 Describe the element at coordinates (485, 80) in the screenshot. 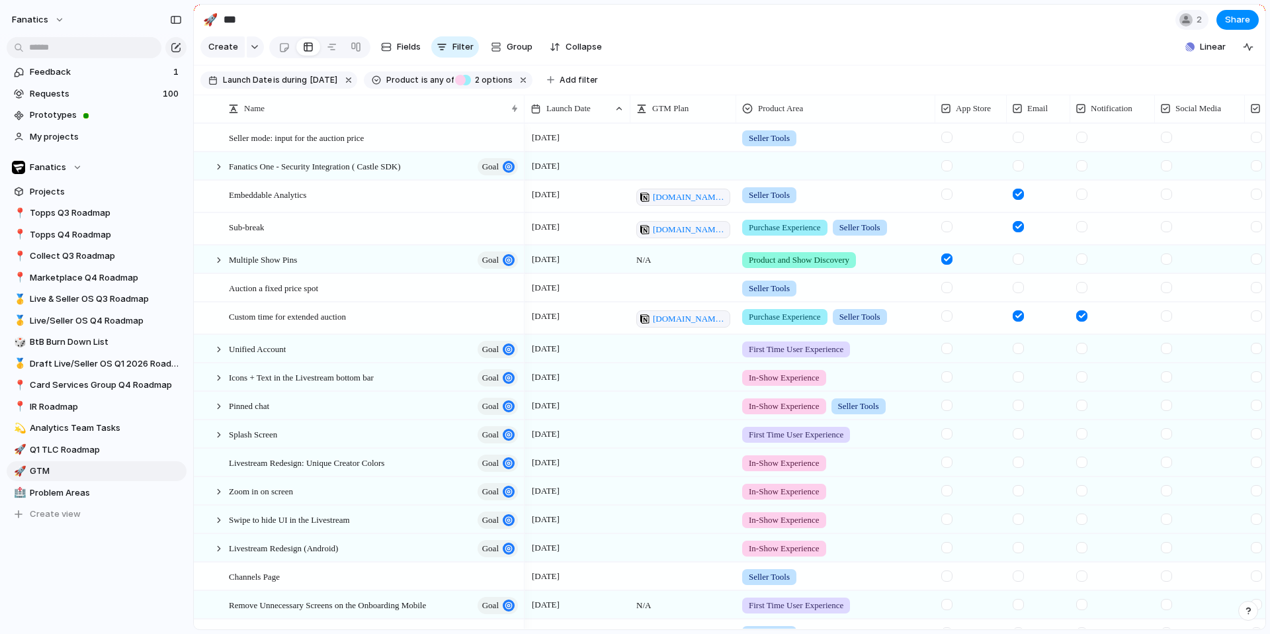

I see `button: 2 options` at that location.